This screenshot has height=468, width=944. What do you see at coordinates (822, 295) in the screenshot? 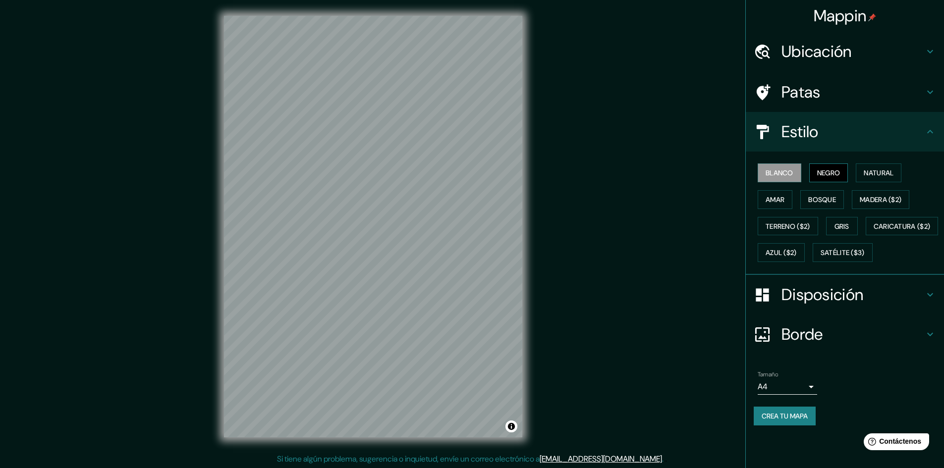
I see `font: Disposición` at bounding box center [822, 295].